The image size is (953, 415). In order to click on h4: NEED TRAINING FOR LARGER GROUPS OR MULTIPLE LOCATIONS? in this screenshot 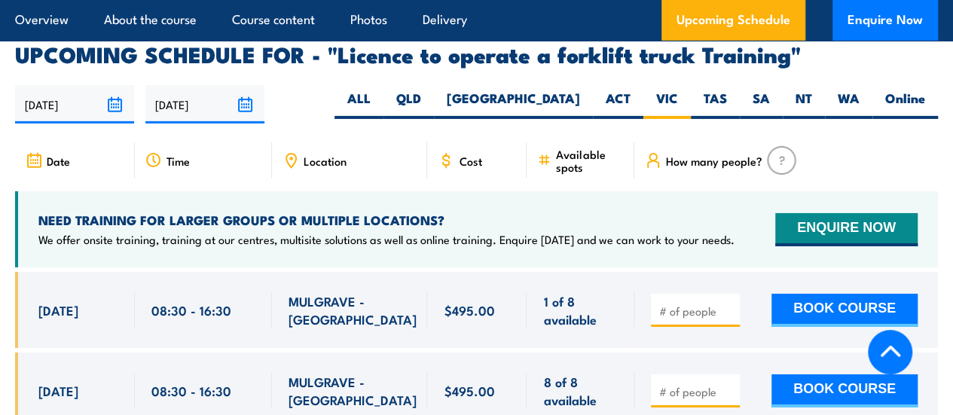, I will do `click(386, 220)`.